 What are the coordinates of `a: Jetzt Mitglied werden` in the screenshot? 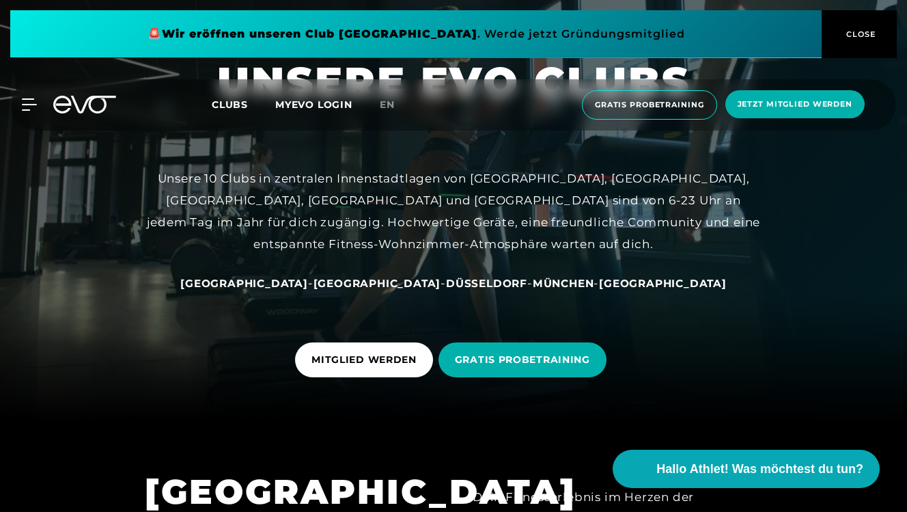 It's located at (795, 105).